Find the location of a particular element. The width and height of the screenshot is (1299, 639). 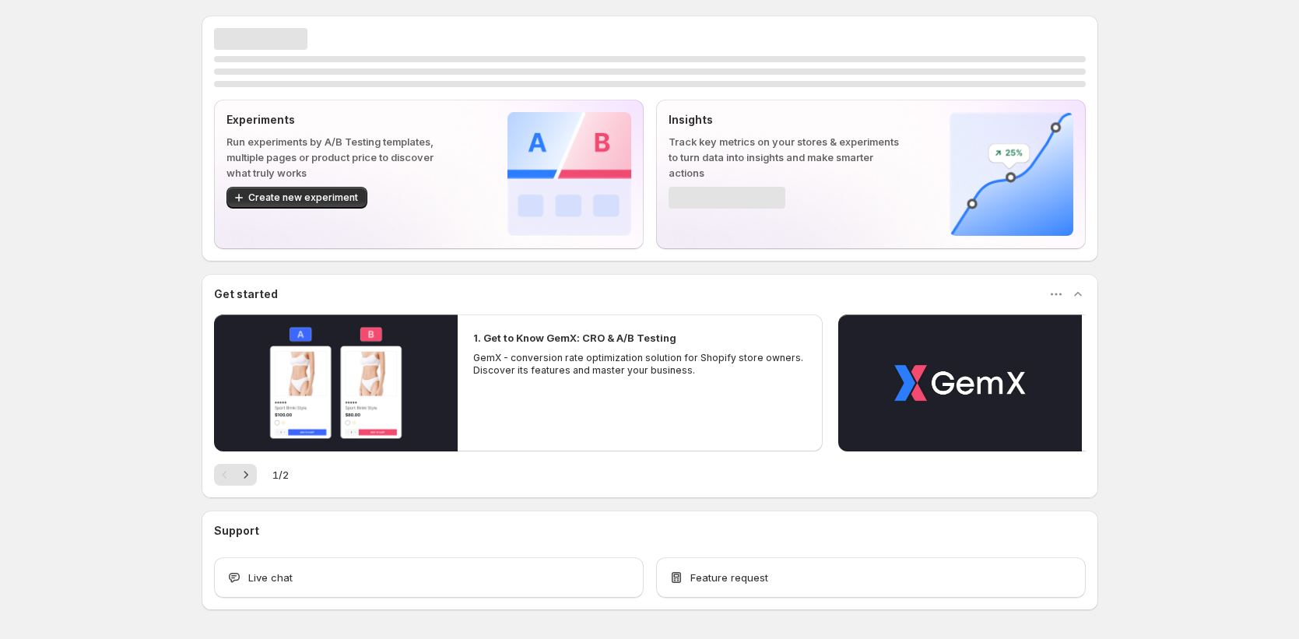

h2: 1. Get to Know GemX: CRO & A/B Testing is located at coordinates (574, 338).